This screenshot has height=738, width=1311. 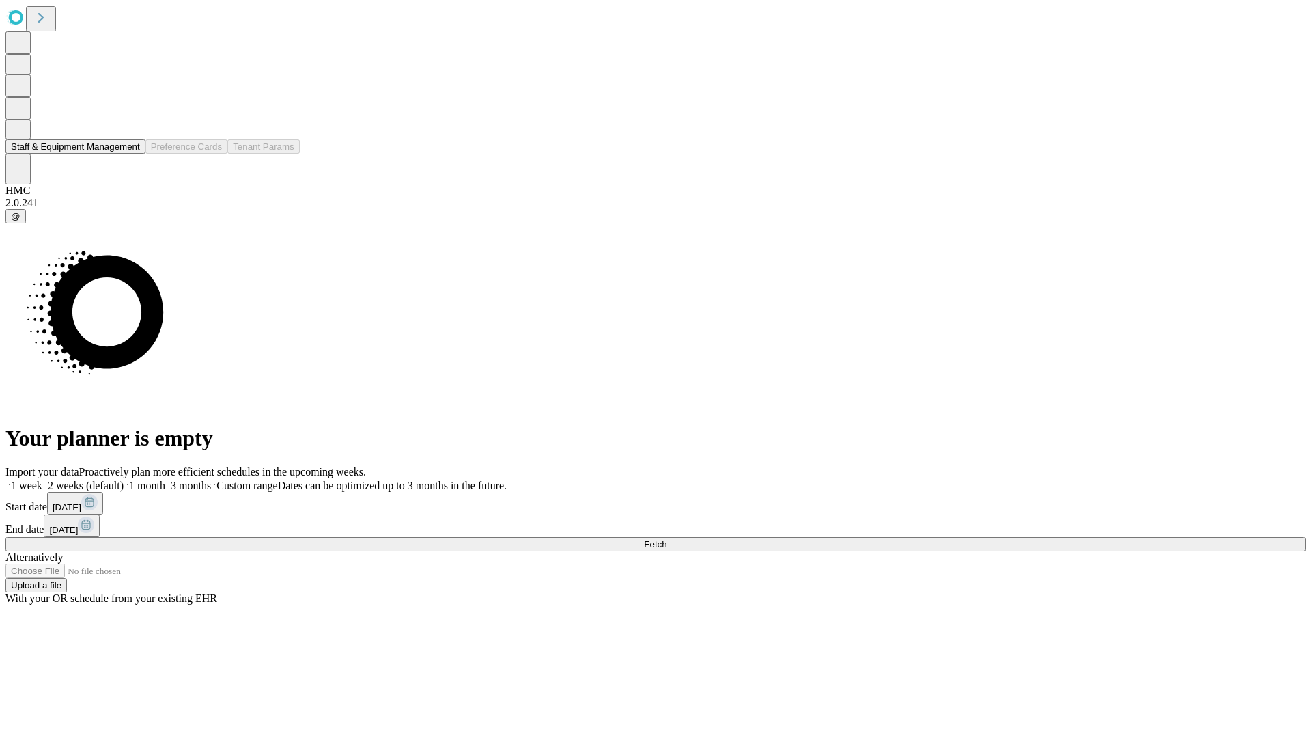 I want to click on span: Alternatively, so click(x=34, y=557).